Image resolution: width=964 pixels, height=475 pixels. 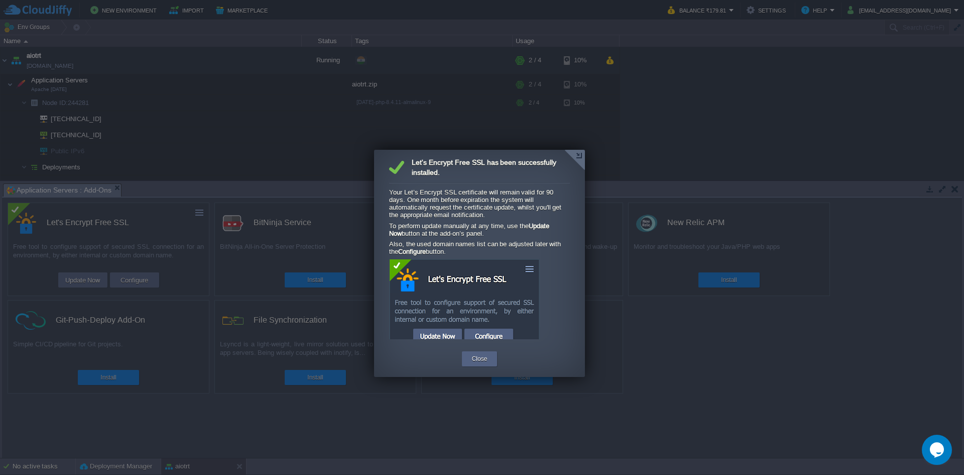 I want to click on strong: Configure, so click(x=412, y=251).